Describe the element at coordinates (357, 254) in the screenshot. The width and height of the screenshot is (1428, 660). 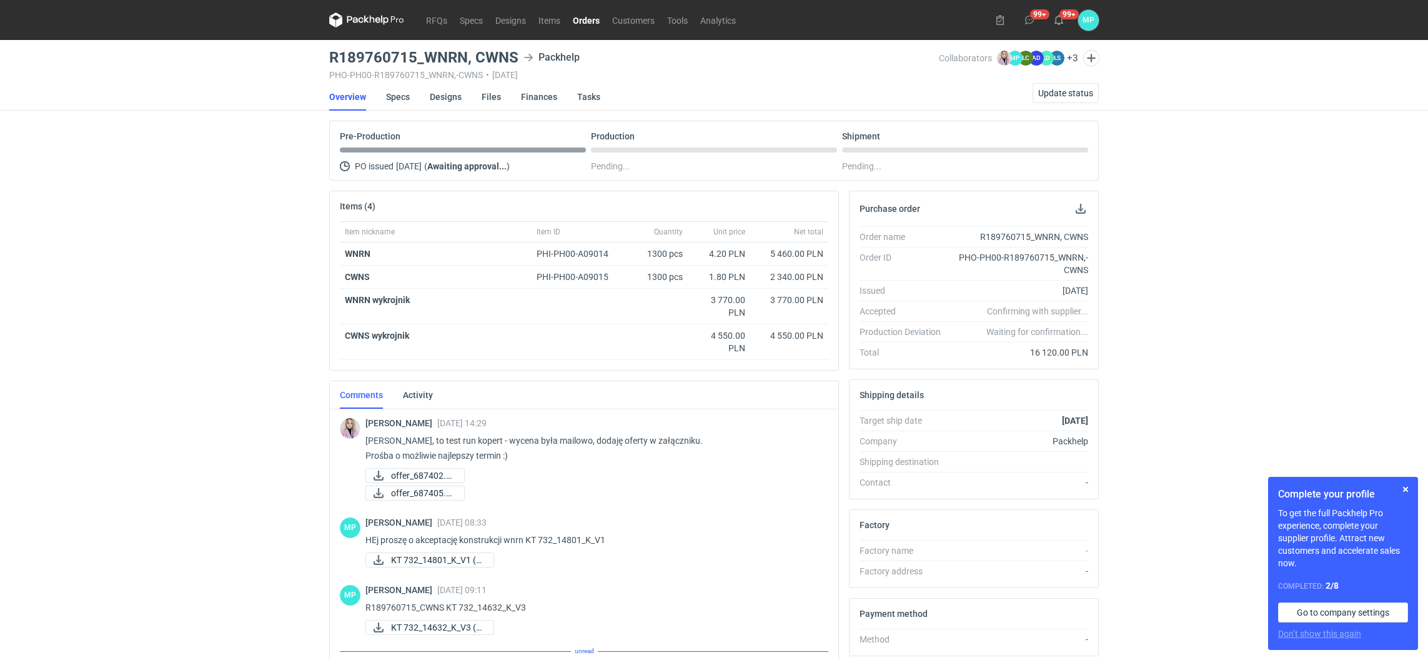
I see `a: WNRN` at that location.